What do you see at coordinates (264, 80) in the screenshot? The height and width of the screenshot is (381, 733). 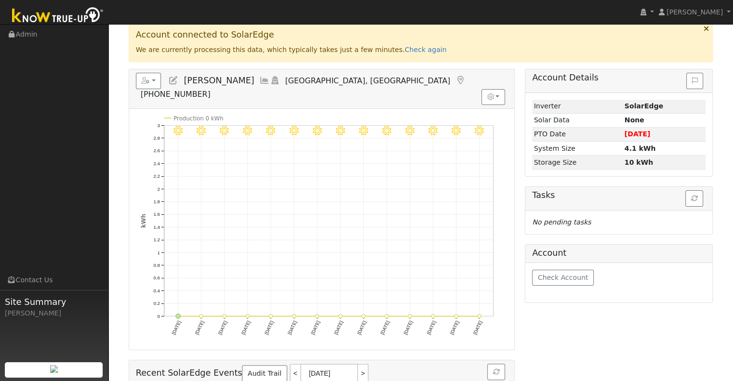 I see `a: Multi-Series Graph` at bounding box center [264, 80].